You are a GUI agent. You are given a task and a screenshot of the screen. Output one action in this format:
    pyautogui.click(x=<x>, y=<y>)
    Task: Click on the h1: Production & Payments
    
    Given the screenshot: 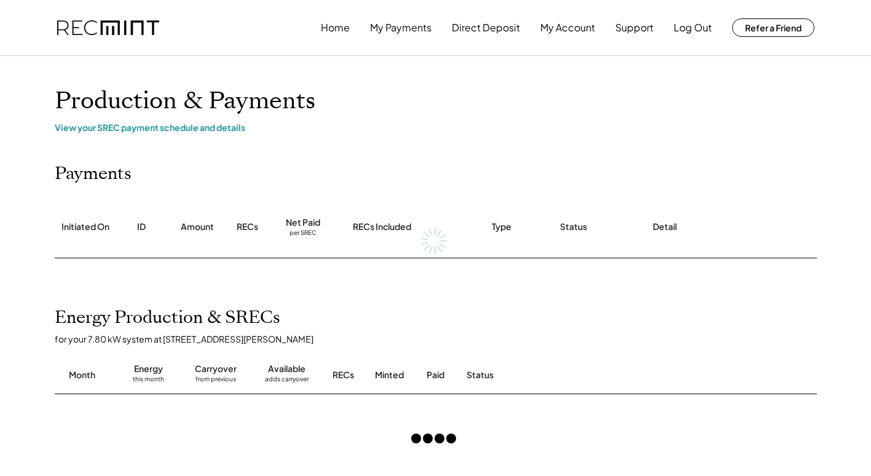 What is the action you would take?
    pyautogui.click(x=436, y=101)
    